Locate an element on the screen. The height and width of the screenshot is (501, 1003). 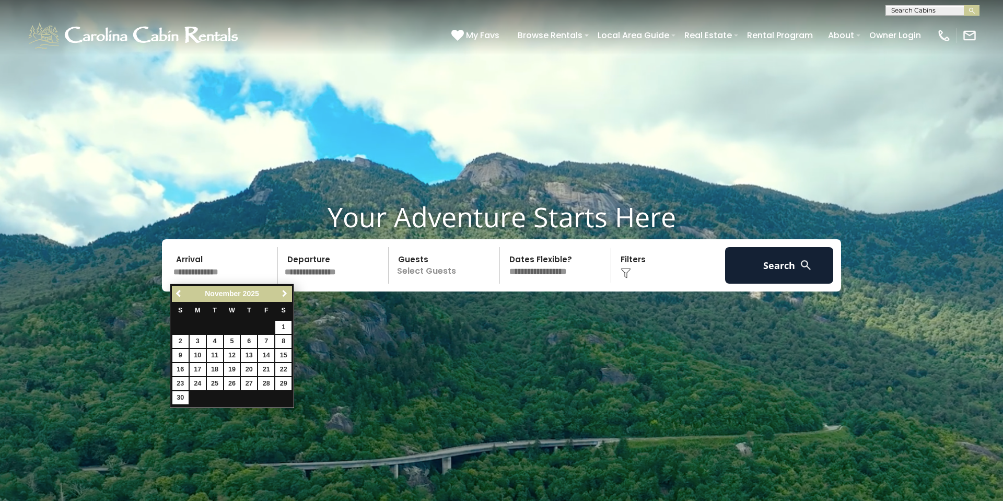
a: Local Area Guide is located at coordinates (633, 35).